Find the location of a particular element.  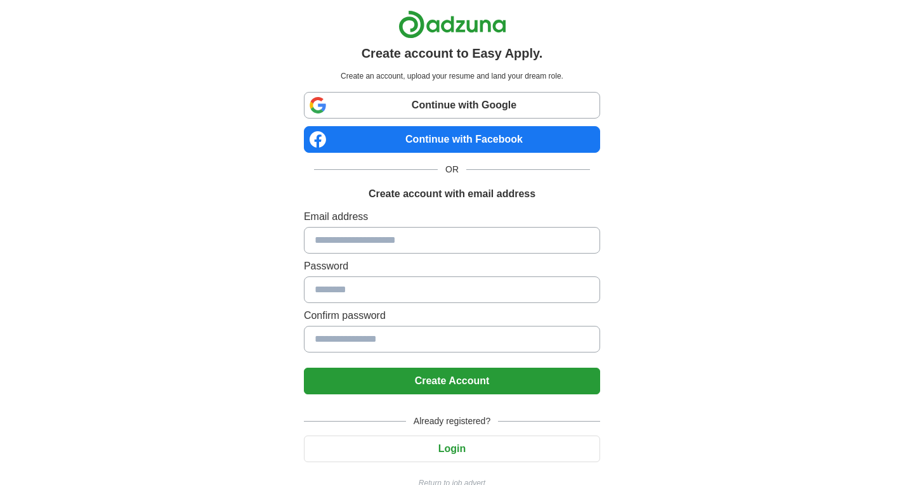

h1: Create account with email address is located at coordinates (452, 194).